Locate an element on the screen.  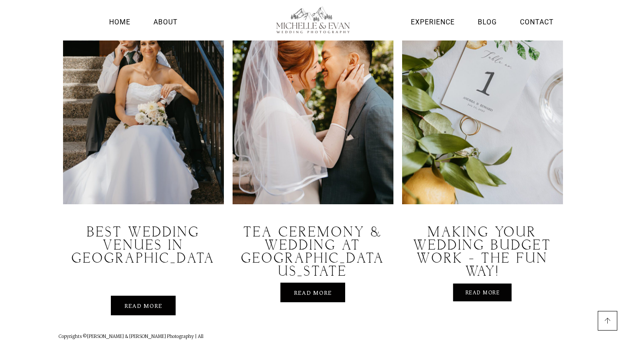
a: Experience is located at coordinates (433, 22).